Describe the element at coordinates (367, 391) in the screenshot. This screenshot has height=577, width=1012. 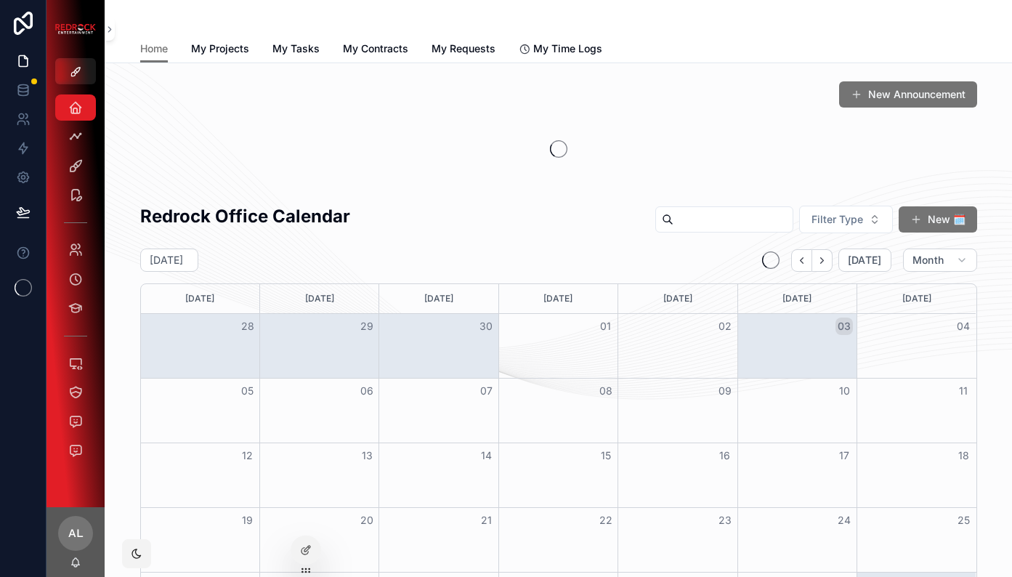
I see `button: 06` at that location.